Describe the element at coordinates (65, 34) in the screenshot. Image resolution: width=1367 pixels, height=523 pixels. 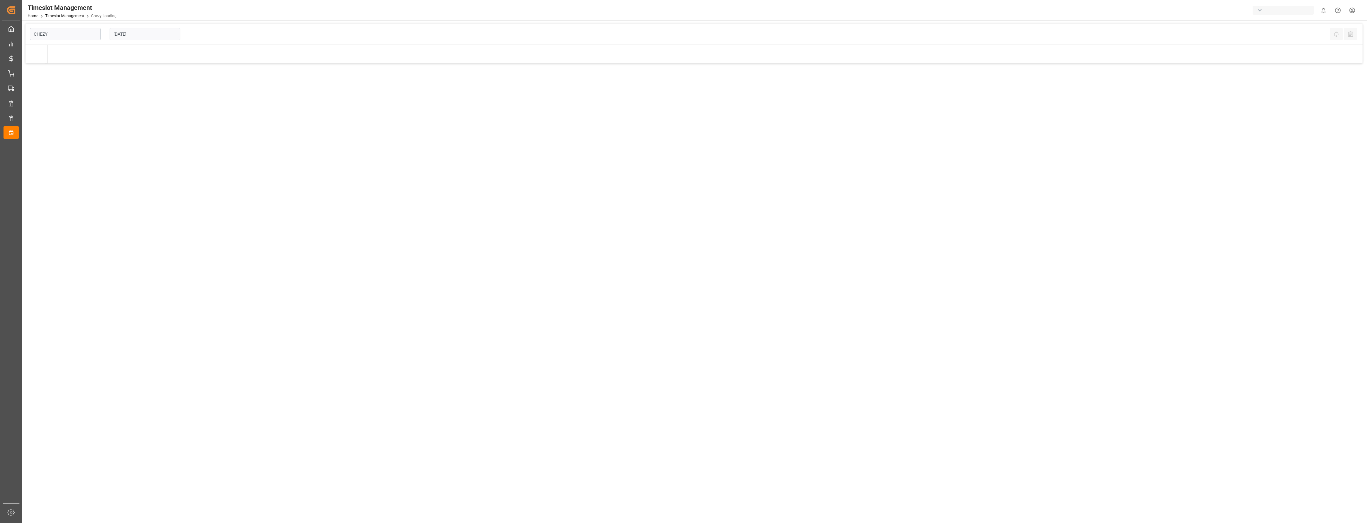
I see `input: Type to search/select` at that location.